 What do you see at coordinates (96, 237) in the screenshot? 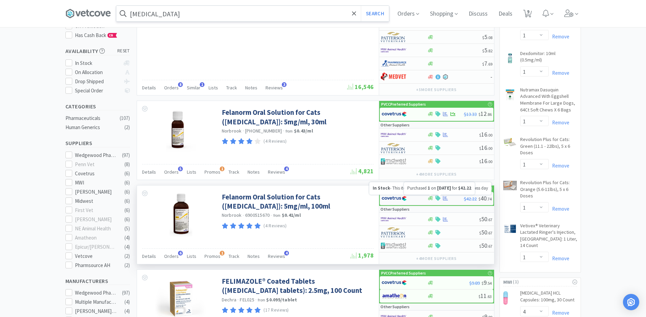
I see `div: Amatheon` at bounding box center [96, 237].